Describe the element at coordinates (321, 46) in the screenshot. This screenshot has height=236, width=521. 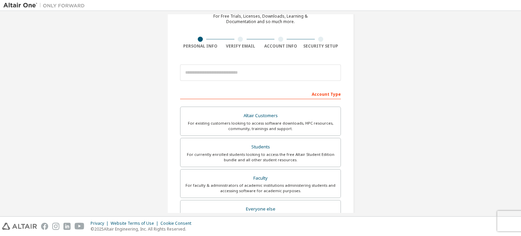
I see `div: Security Setup` at that location.